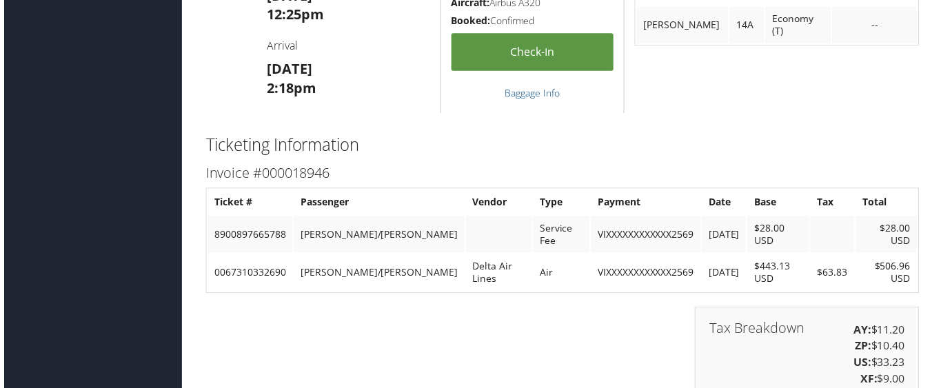  I want to click on strong: ZP:, so click(866, 349).